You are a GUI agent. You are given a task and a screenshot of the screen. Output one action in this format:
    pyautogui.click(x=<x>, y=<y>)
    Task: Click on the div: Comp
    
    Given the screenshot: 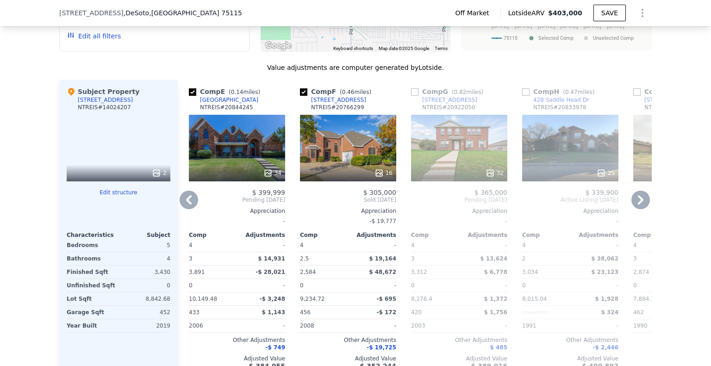 What is the action you would take?
    pyautogui.click(x=435, y=235)
    